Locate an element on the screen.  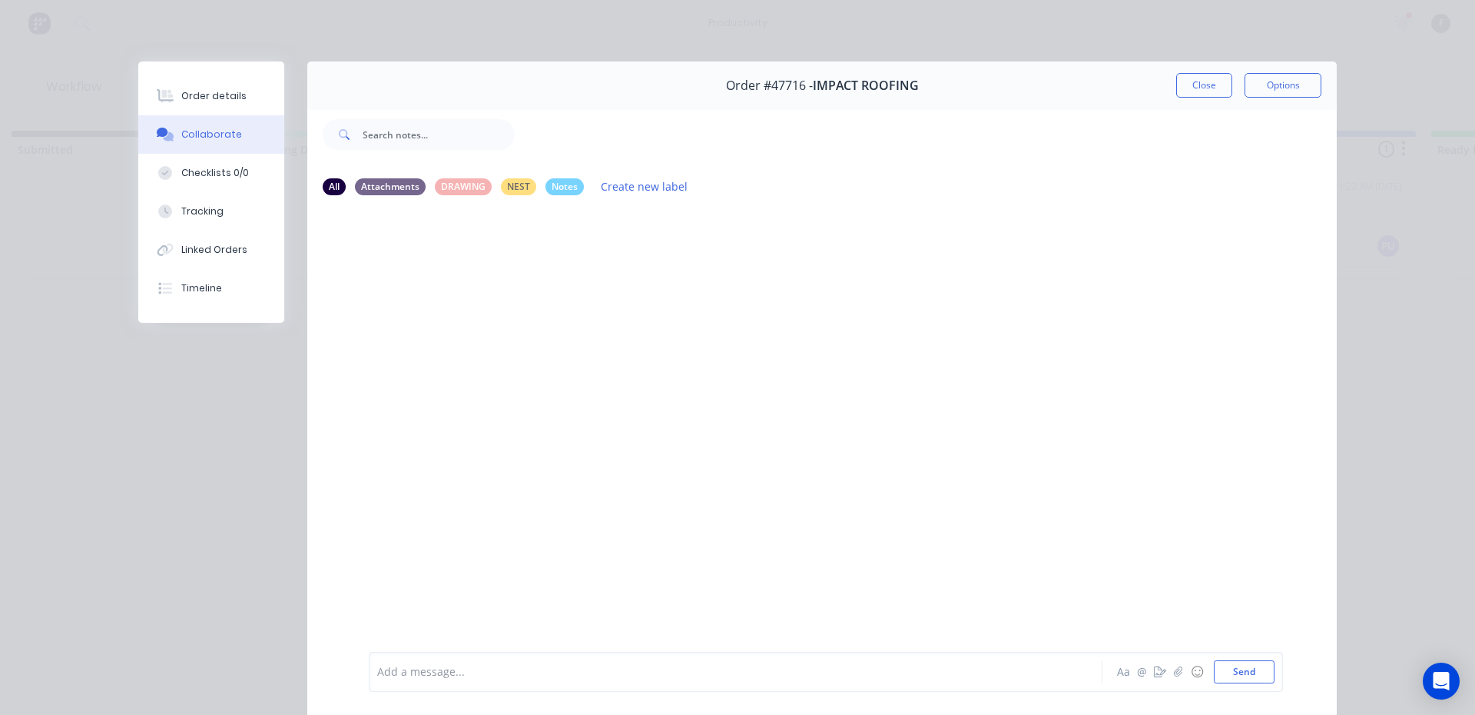
button: Options is located at coordinates (1283, 85).